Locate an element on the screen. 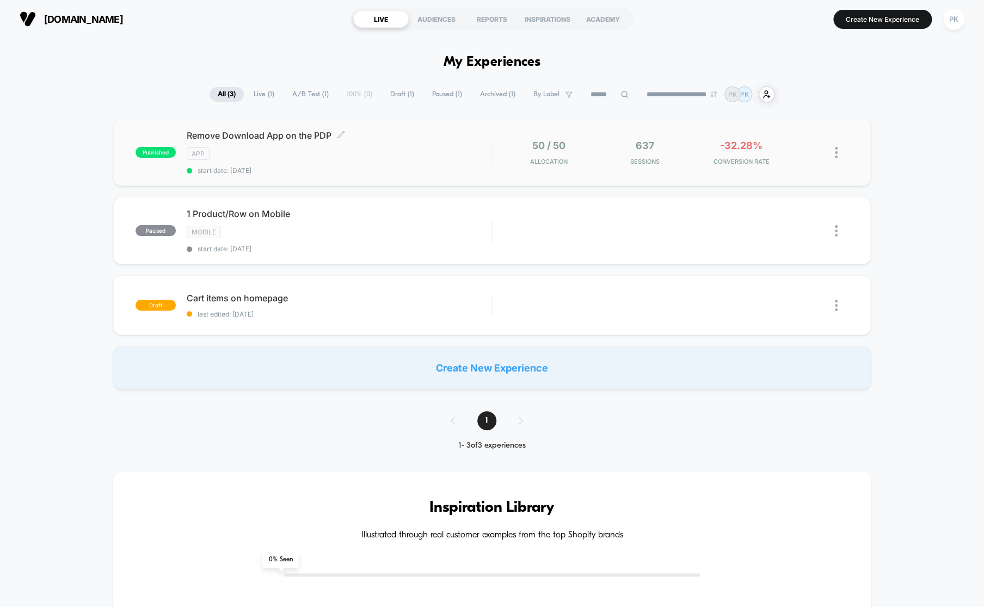 The width and height of the screenshot is (984, 607). span: Live ( 1 ) is located at coordinates (264, 94).